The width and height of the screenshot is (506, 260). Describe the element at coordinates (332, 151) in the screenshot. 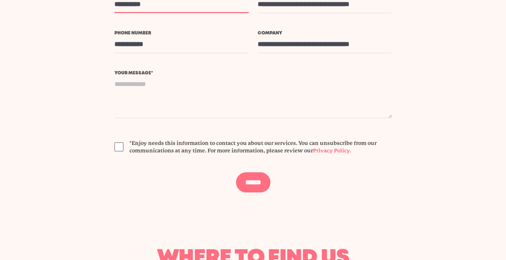

I see `a: Privacy Policy.` at that location.